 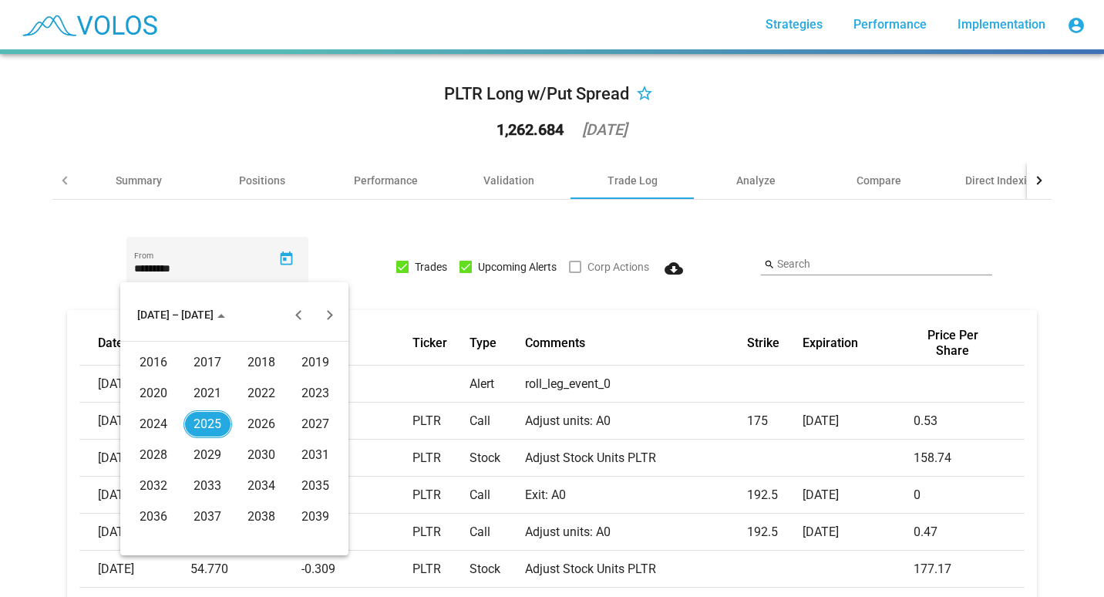 What do you see at coordinates (207, 362) in the screenshot?
I see `td: 2017` at bounding box center [207, 362].